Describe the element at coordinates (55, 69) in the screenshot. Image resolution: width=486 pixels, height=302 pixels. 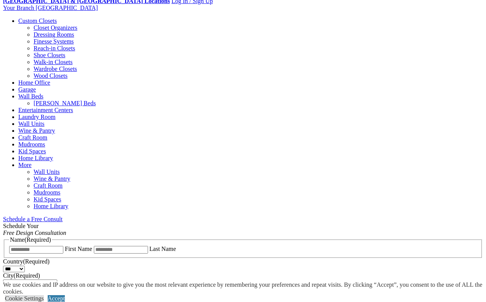
I see `a: Wardrobe Closets` at that location.